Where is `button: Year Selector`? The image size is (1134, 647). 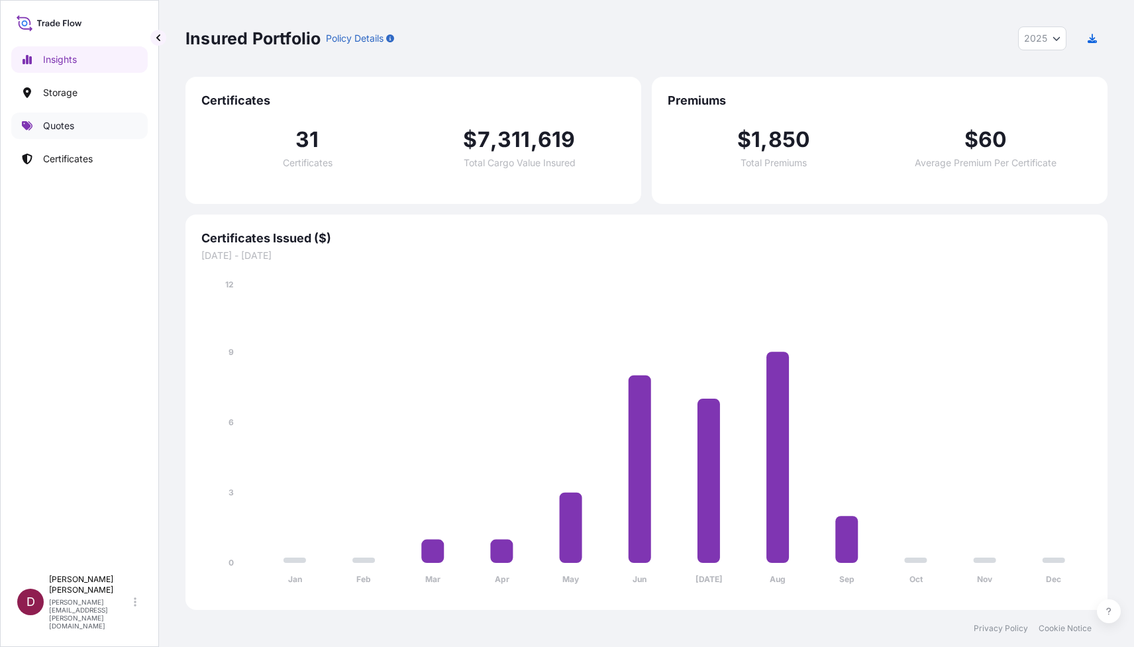 button: Year Selector is located at coordinates (1042, 38).